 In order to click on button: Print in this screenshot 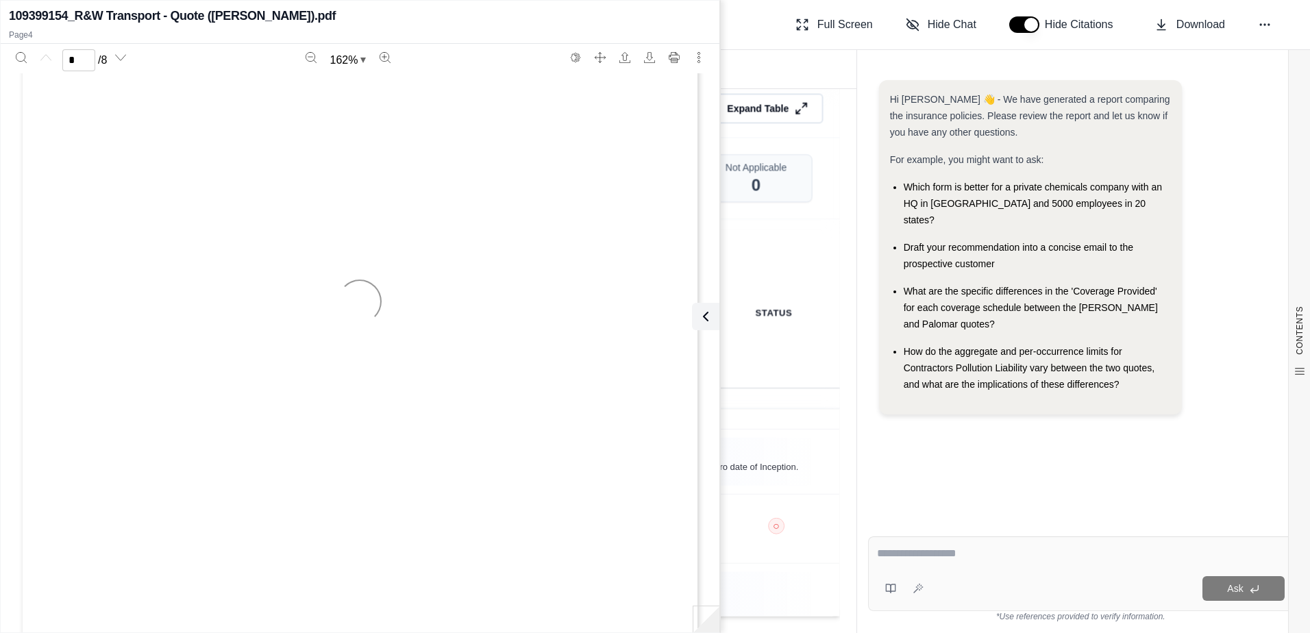, I will do `click(674, 58)`.